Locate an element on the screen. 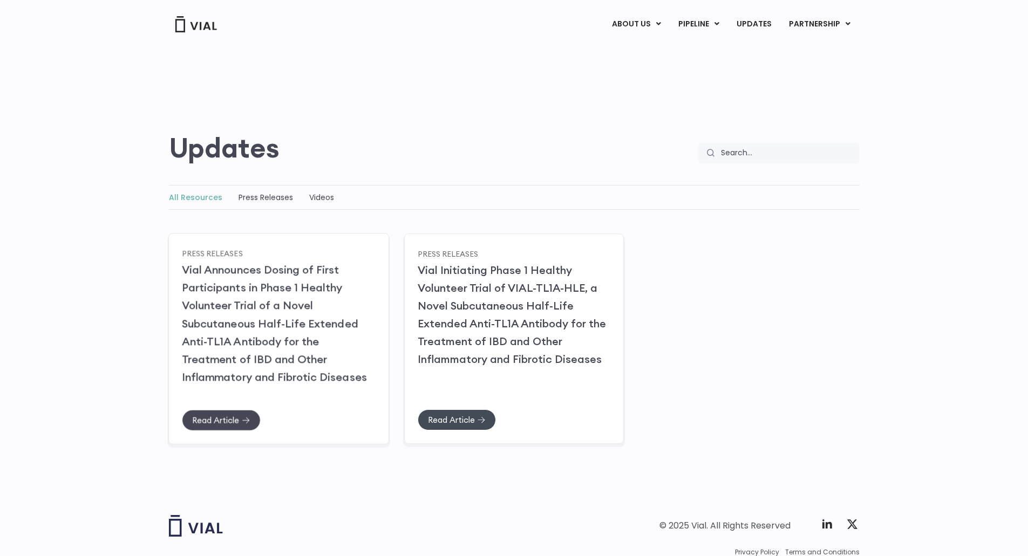 The image size is (1028, 556). div: © 2025 Vial. All Rights Reserved is located at coordinates (725, 526).